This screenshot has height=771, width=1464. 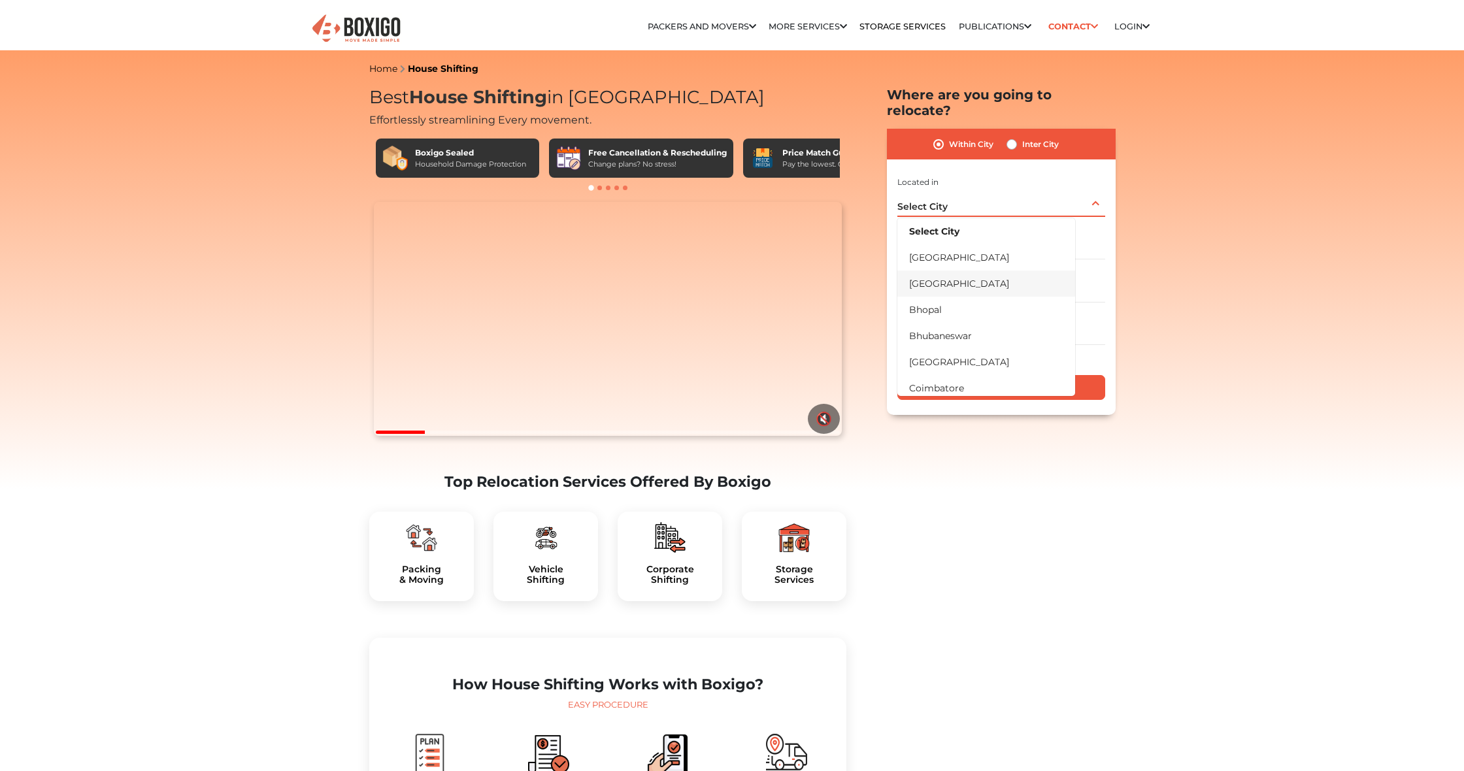 What do you see at coordinates (832, 164) in the screenshot?
I see `div: Pay the lowest. Guaranteed!` at bounding box center [832, 164].